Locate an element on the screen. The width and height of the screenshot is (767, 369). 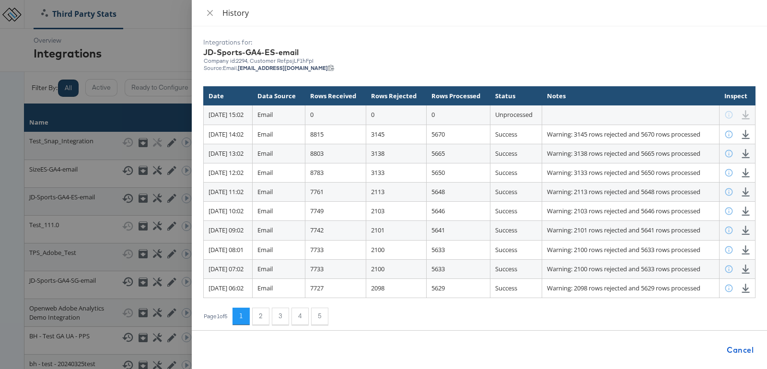
div: JD-Sports-GA4-ES-email is located at coordinates (479, 52).